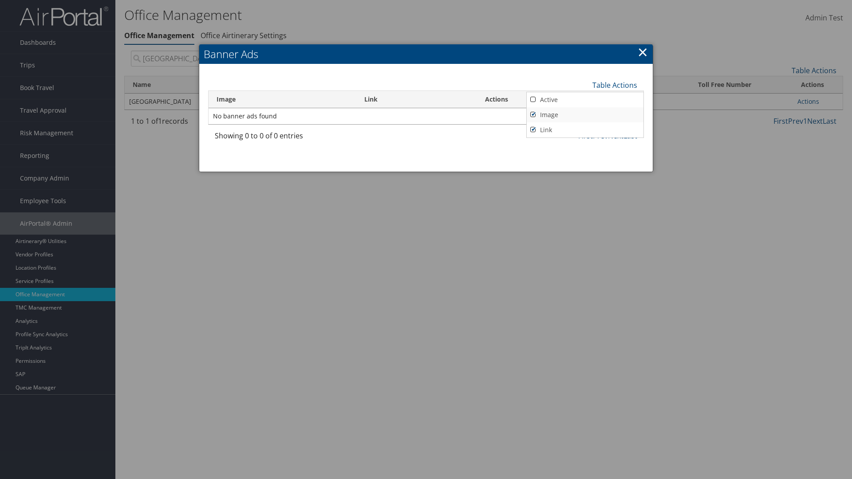  I want to click on th: Actions, so click(560, 99).